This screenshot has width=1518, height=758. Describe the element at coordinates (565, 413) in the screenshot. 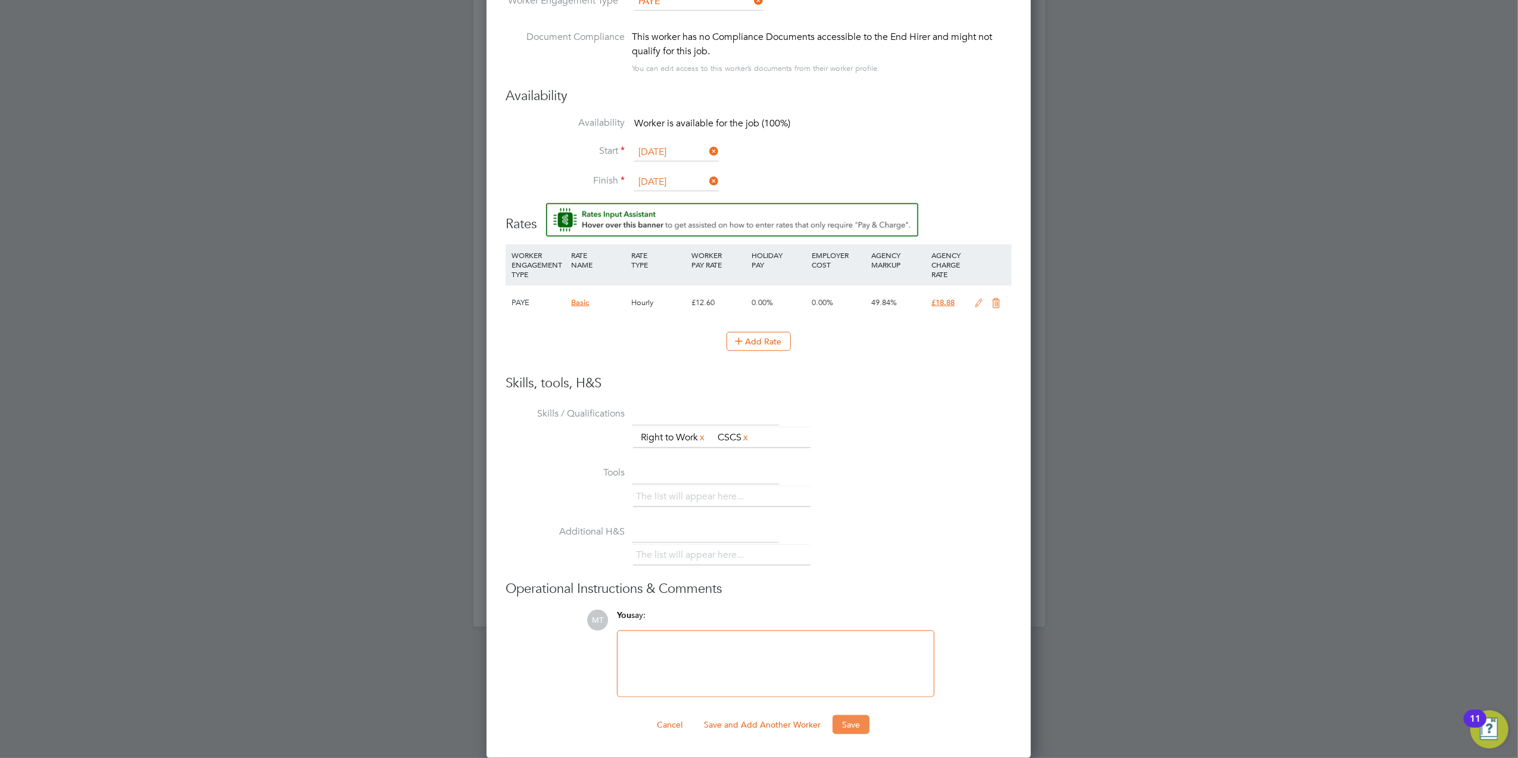

I see `label: Skills / Qualifications` at that location.